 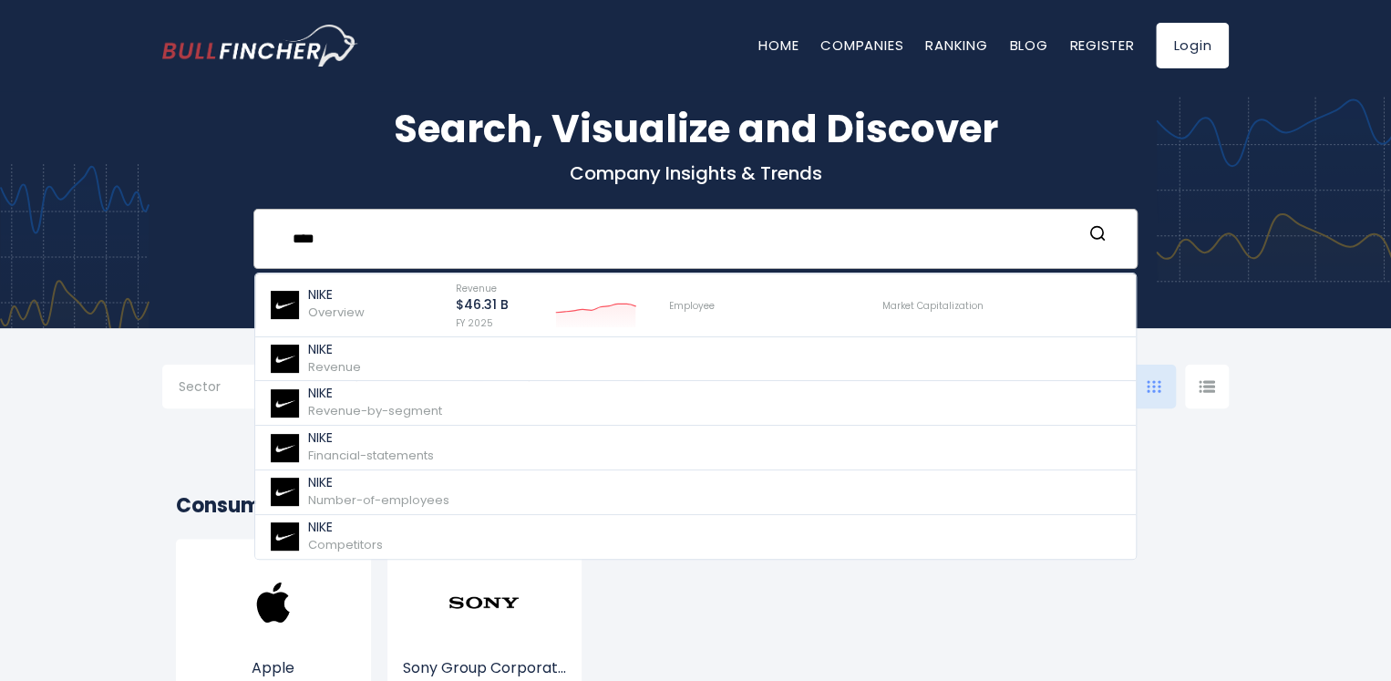 I want to click on span: Employee, so click(x=692, y=305).